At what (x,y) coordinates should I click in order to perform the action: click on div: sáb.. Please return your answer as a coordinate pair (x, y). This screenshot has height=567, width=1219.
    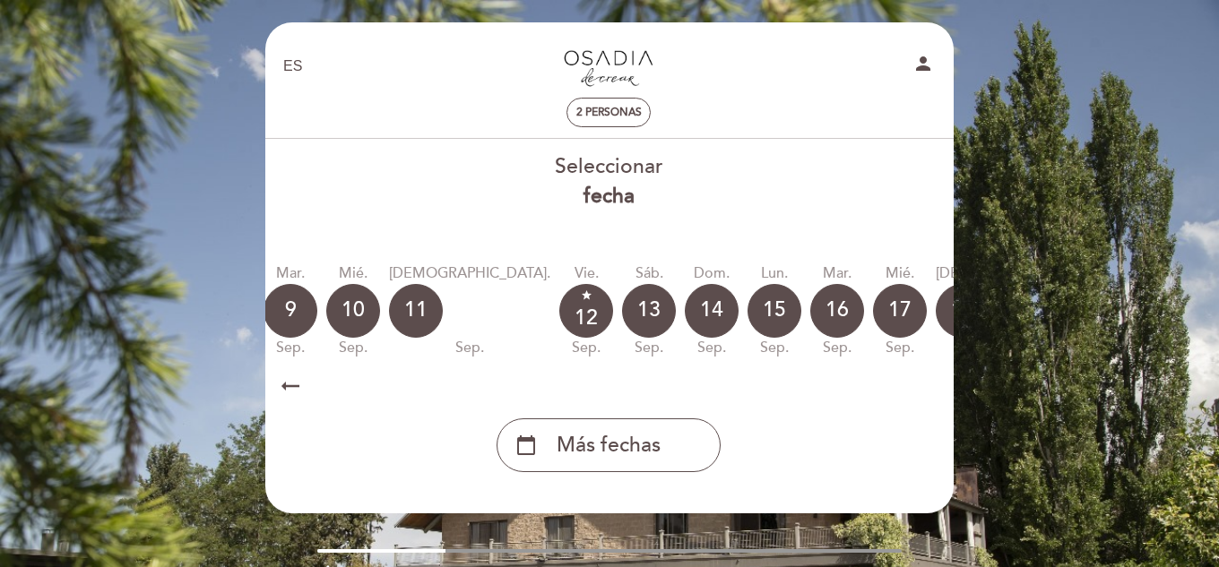
    Looking at the image, I should click on (649, 273).